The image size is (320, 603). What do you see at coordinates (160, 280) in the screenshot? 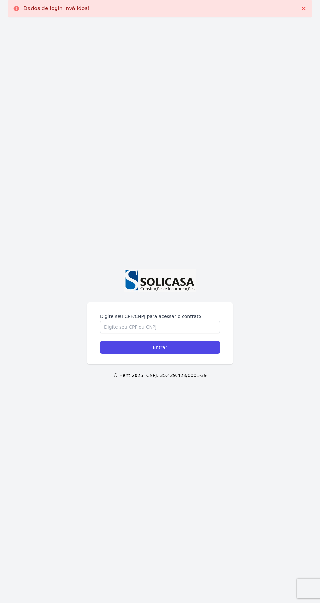
I see `img: WhatsApp%20Image%202024-07-01%20at%2014.11.26%20(1).jpeg` at bounding box center [160, 280].